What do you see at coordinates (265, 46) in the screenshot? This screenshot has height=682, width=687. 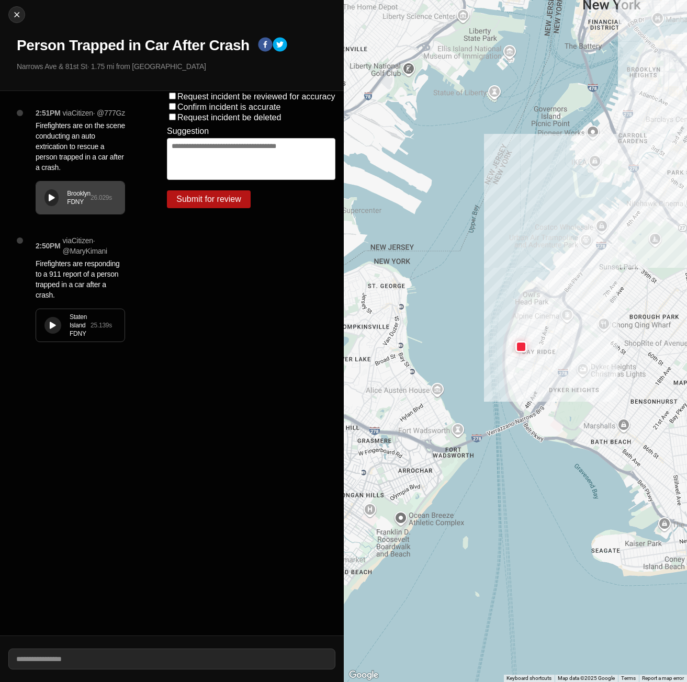 I see `button: facebook` at bounding box center [265, 46].